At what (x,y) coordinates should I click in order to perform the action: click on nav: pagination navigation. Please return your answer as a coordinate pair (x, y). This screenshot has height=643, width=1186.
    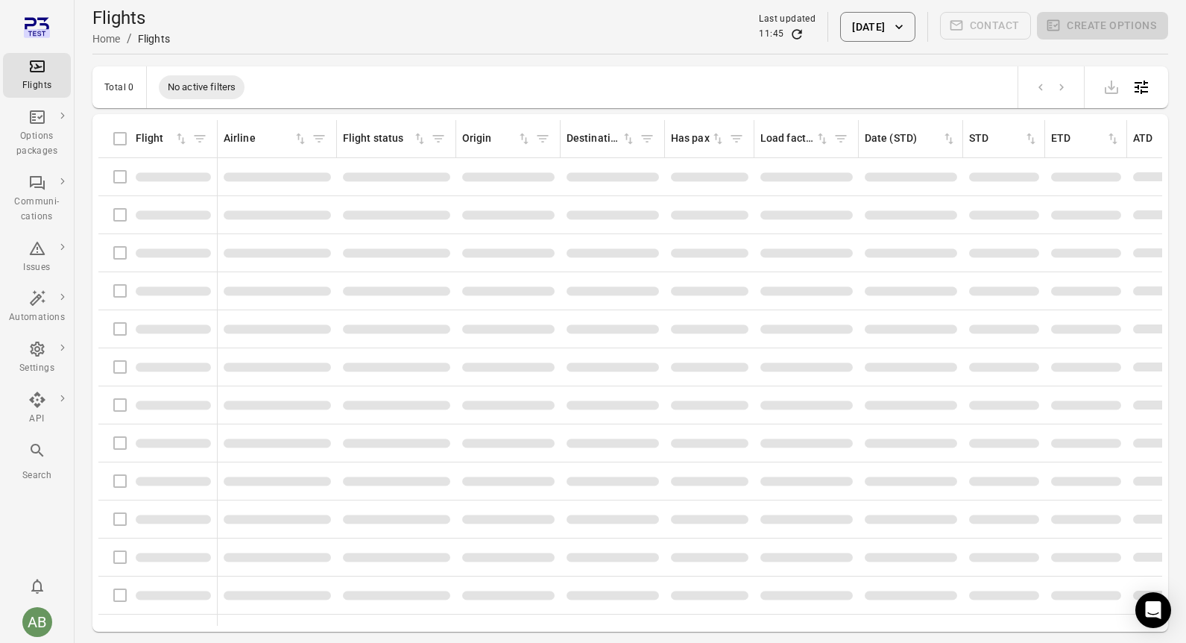
    Looking at the image, I should click on (1051, 87).